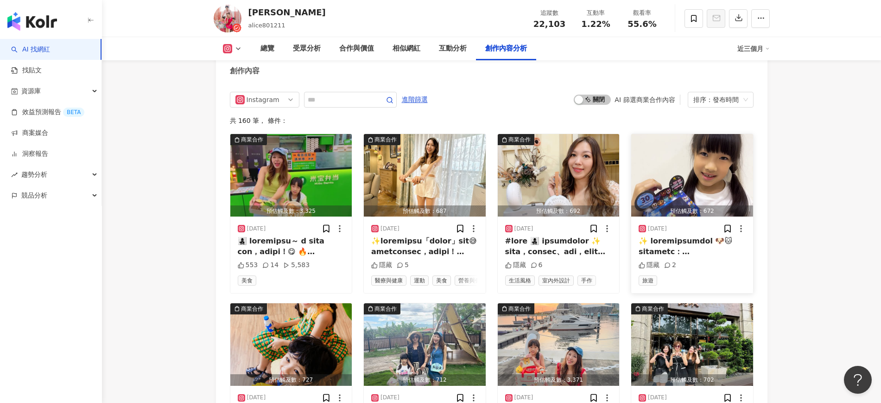 This screenshot has width=881, height=403. I want to click on div: AI 篩選商業合作內容, so click(645, 100).